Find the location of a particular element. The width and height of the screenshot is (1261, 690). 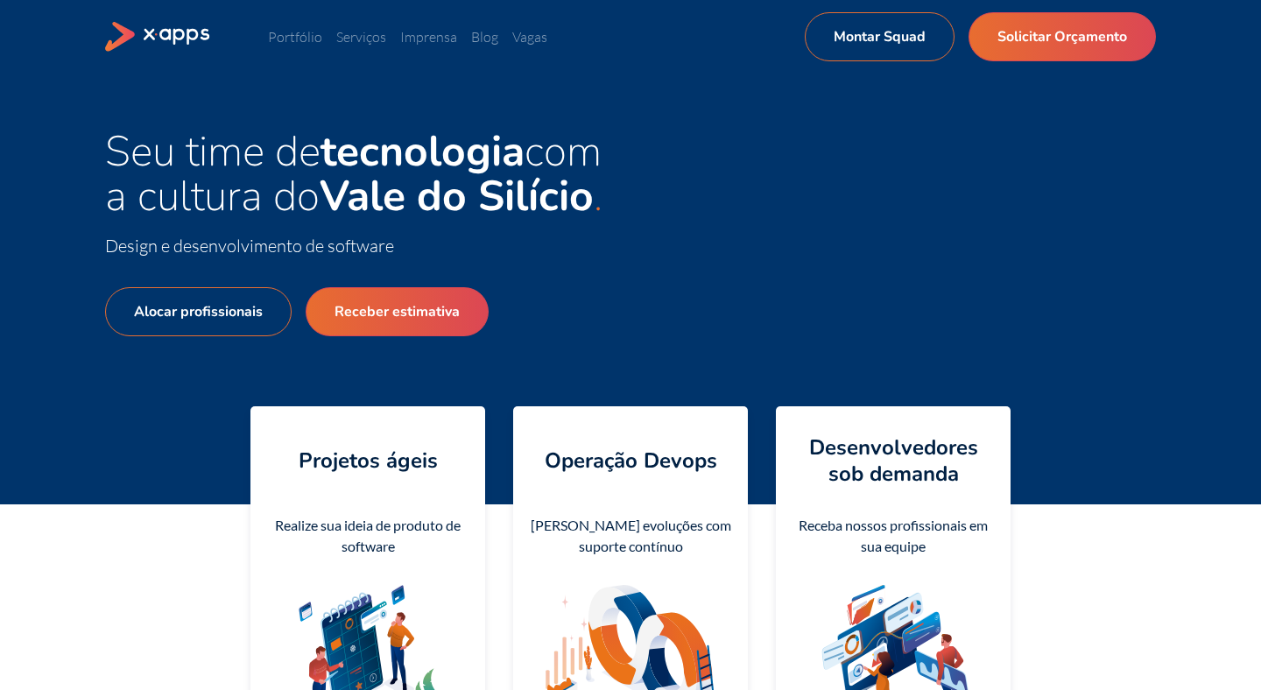

h4: Desenvolvedores sob demanda is located at coordinates (893, 461).